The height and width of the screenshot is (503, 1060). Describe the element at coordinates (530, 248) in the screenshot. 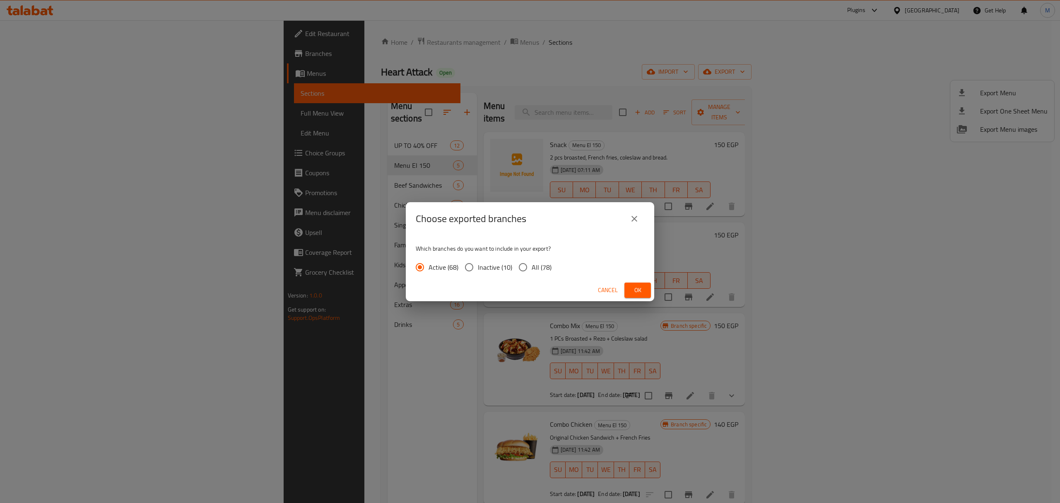

I see `p: Which branches do you want to include in your export?` at that location.